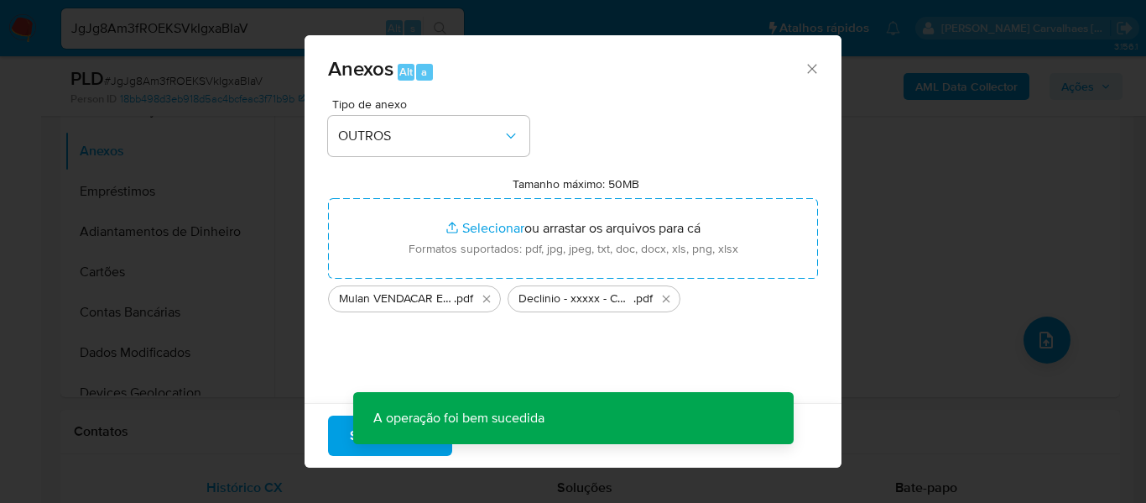 This screenshot has height=503, width=1146. What do you see at coordinates (361, 68) in the screenshot?
I see `span: Anexos` at bounding box center [361, 68].